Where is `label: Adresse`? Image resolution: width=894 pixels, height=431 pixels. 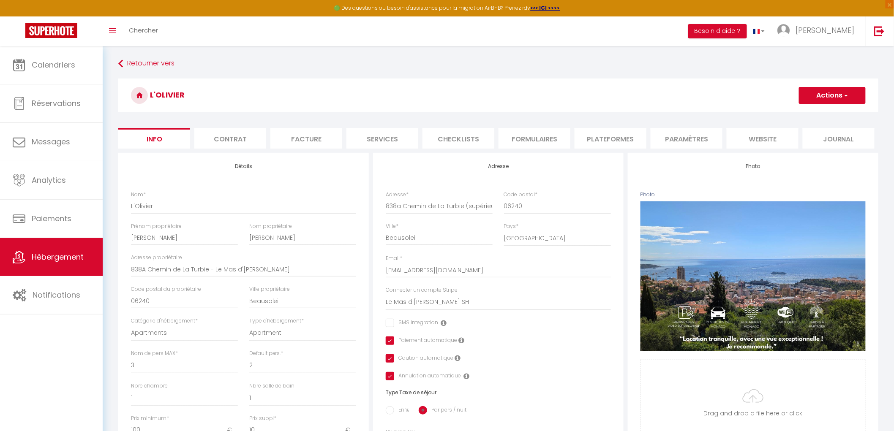
label: Adresse is located at coordinates (397, 195).